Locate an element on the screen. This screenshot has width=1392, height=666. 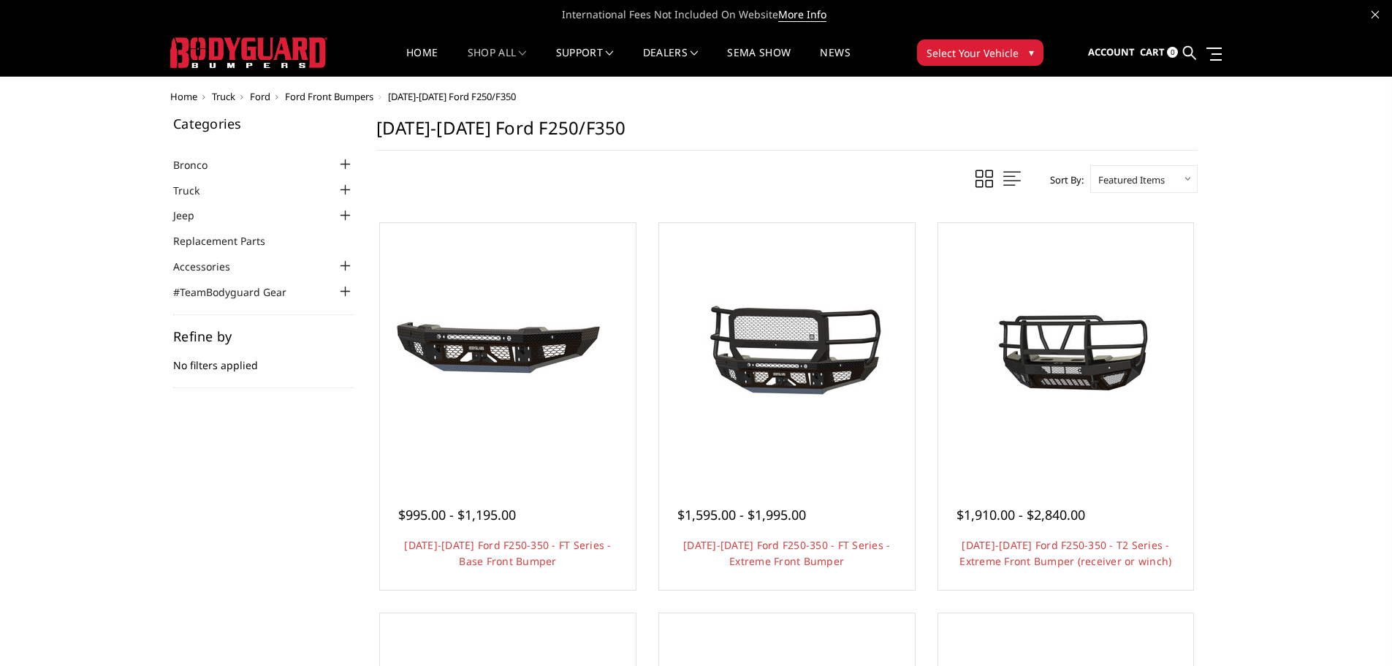
span: $995.00 - $1,195.00 is located at coordinates (457, 515).